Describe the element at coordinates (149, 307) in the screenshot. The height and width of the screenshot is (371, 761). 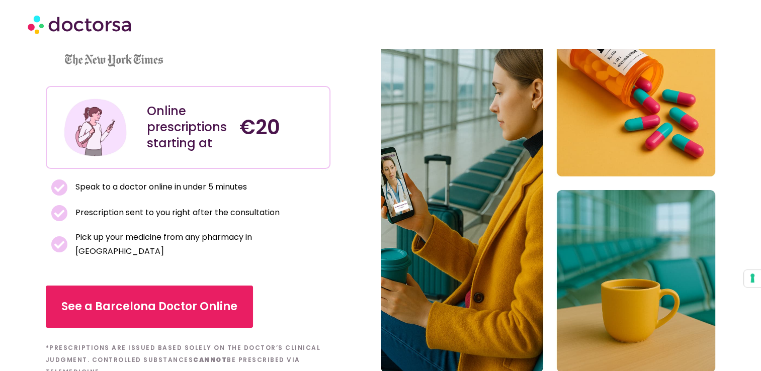
I see `a: See a Barcelona Doctor Online` at that location.